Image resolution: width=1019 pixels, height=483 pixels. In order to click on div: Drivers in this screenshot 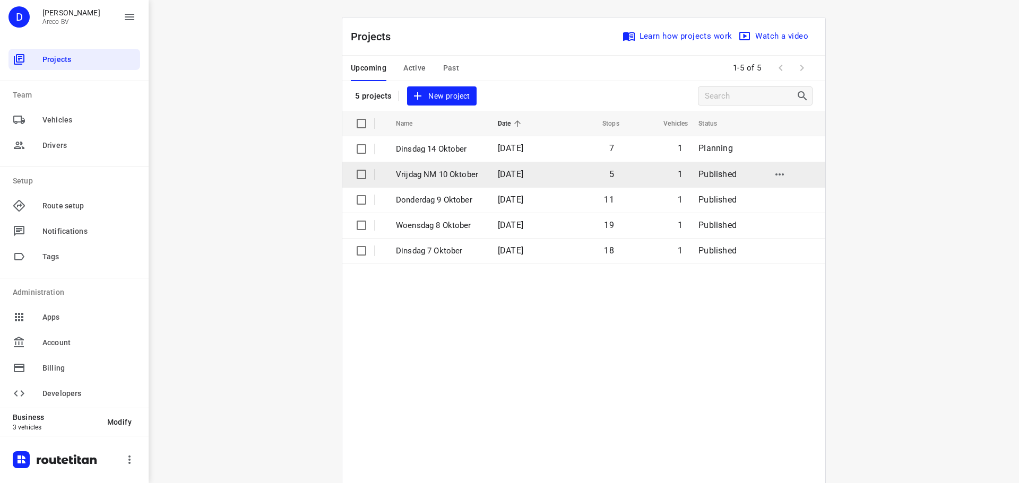, I will do `click(74, 145)`.